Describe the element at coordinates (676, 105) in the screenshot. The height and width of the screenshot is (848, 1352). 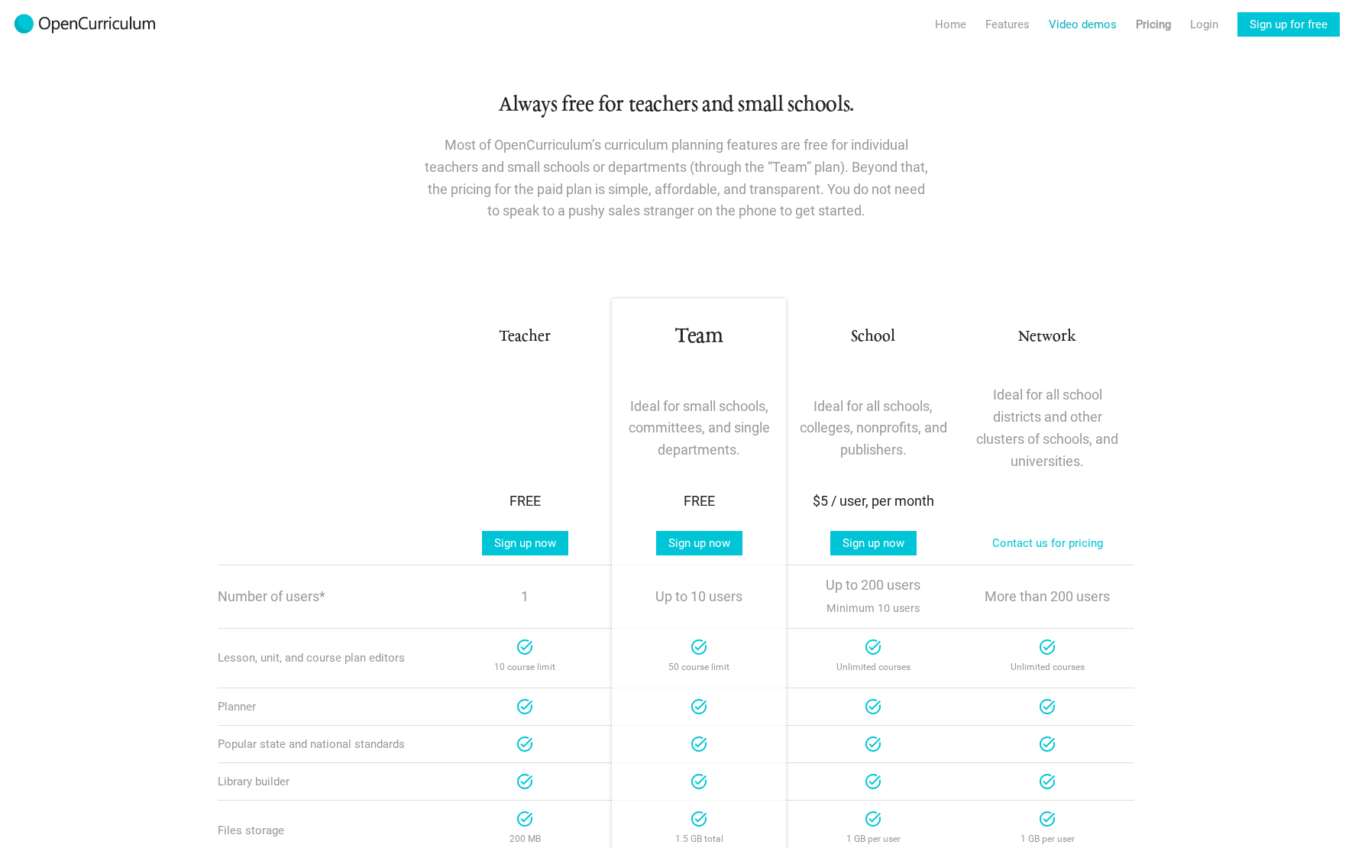
I see `h1: Always free for teachers and small schools.` at that location.